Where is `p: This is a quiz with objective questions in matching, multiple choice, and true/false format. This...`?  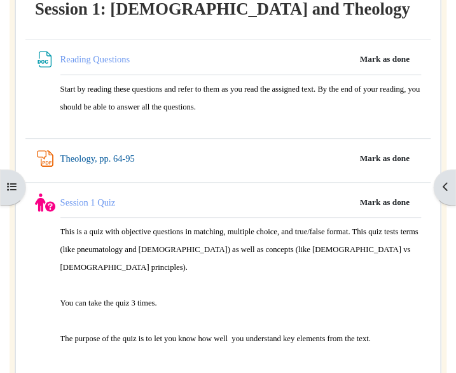
p: This is a quiz with objective questions in matching, multiple choice, and true/false format. This... is located at coordinates (240, 285).